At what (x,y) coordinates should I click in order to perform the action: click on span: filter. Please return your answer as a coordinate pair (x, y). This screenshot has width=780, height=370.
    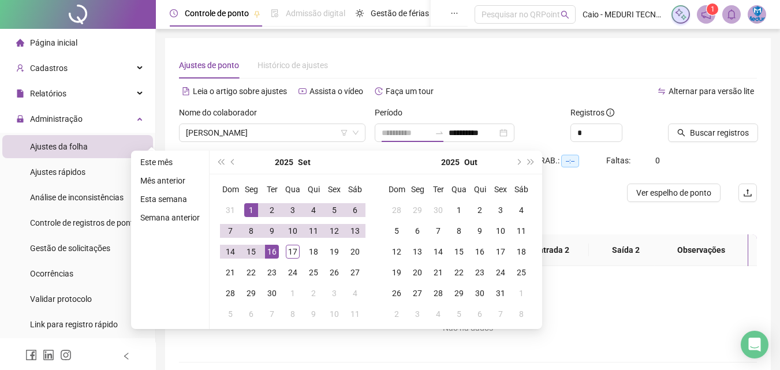
    Looking at the image, I should click on (344, 133).